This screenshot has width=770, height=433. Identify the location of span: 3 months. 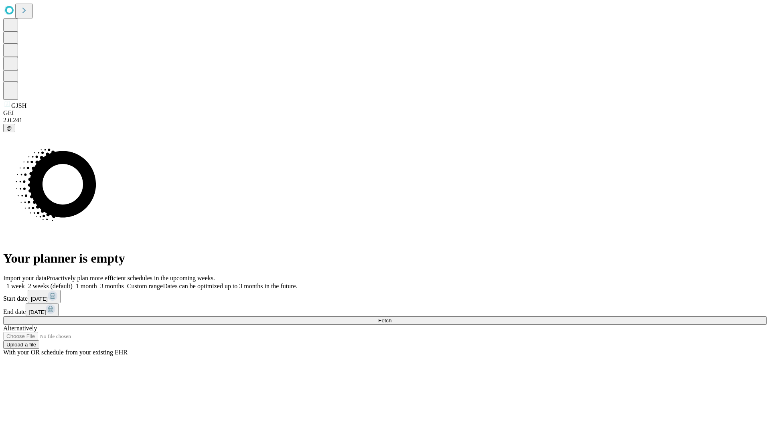
(112, 286).